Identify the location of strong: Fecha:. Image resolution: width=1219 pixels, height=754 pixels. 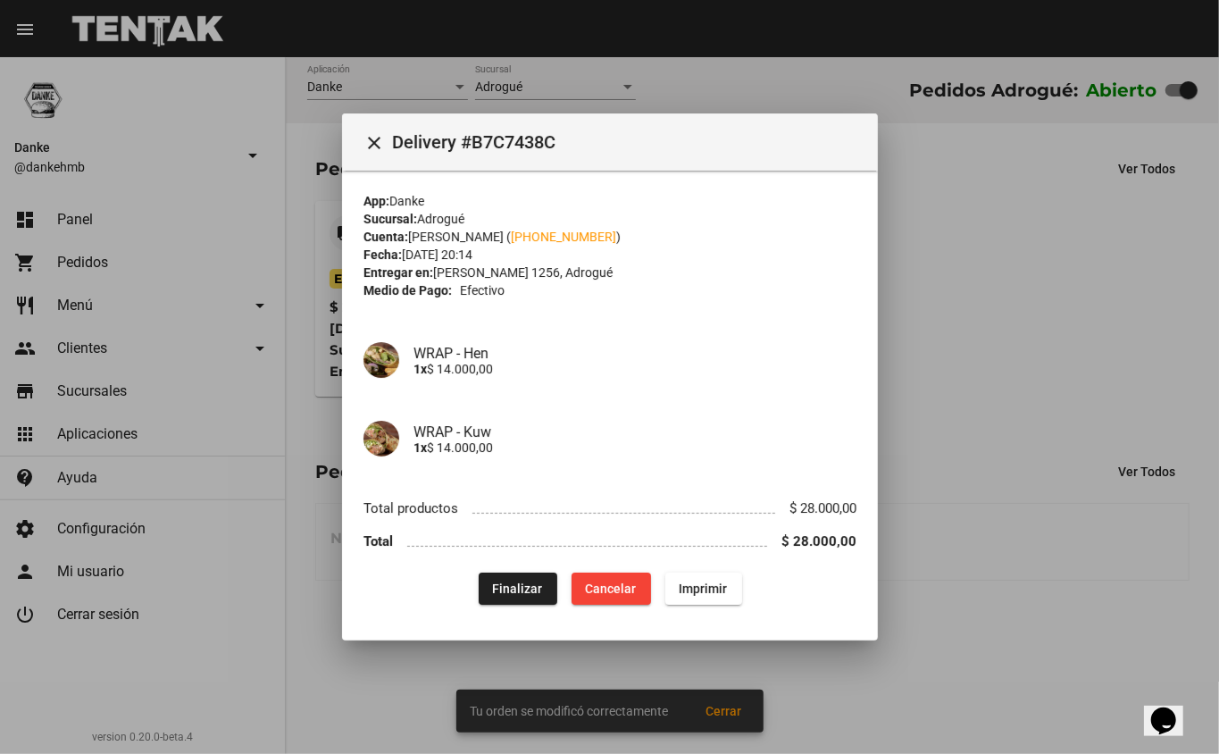
(382, 255).